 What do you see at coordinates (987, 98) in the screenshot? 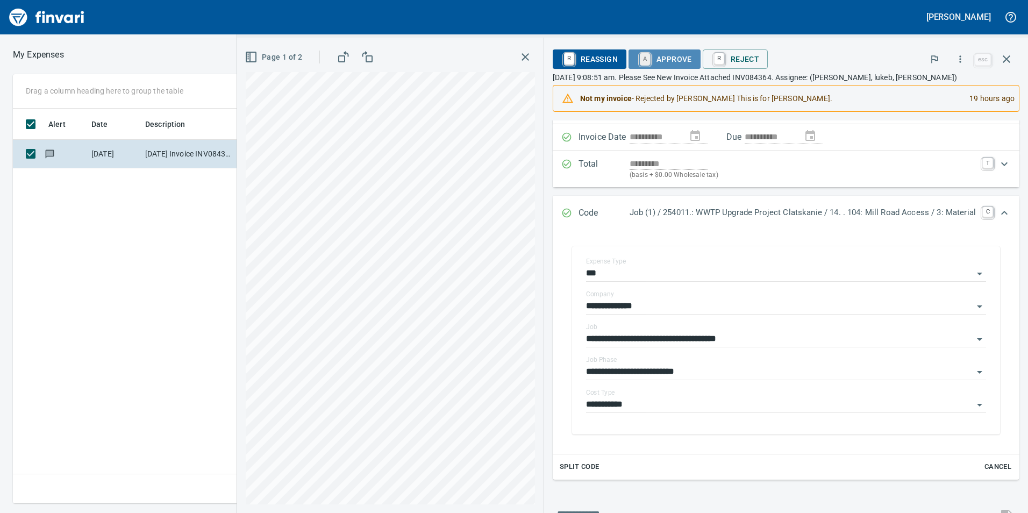
I see `div: 19 hours ago` at bounding box center [987, 98].